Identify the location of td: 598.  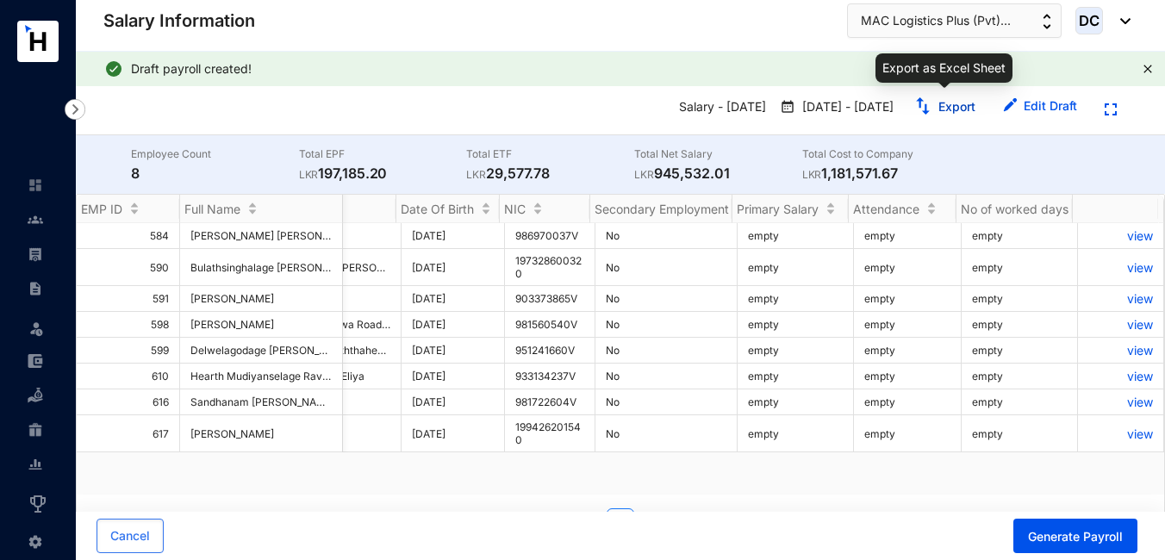
(128, 325).